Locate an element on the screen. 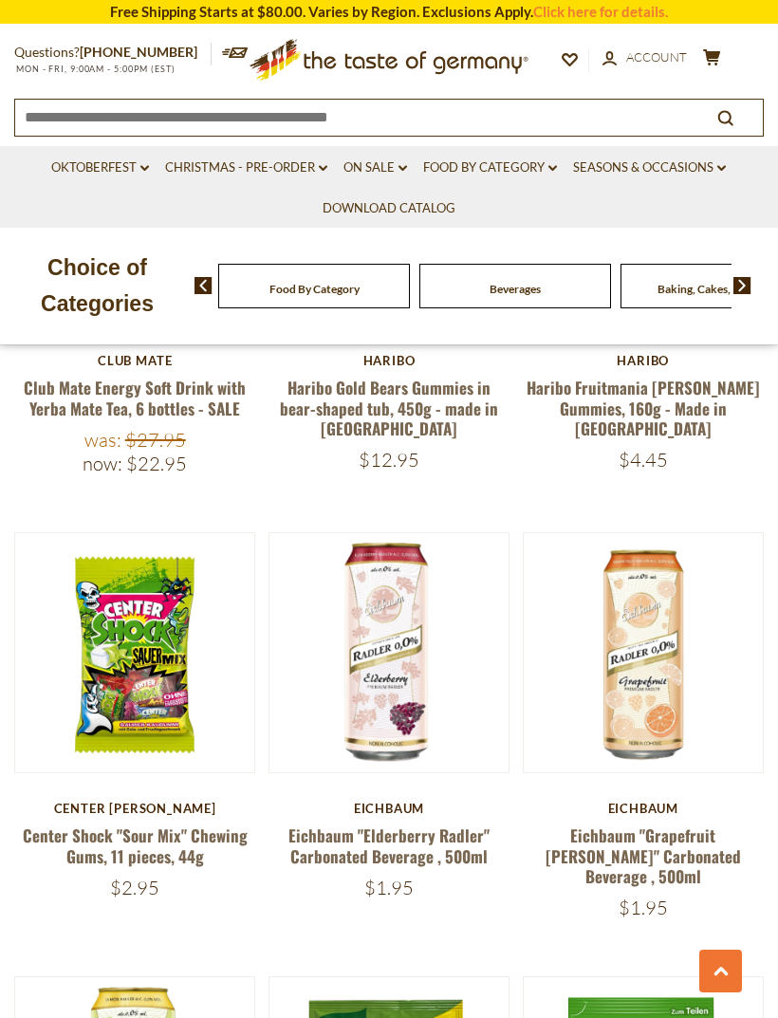 The height and width of the screenshot is (1018, 778). a: Beverages is located at coordinates (515, 288).